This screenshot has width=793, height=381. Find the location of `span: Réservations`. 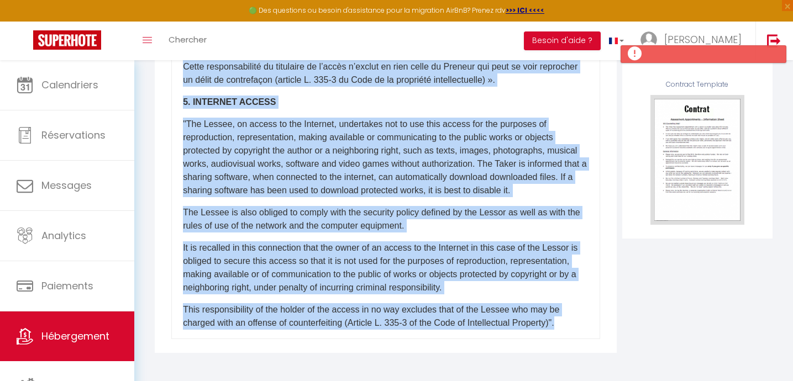

span: Réservations is located at coordinates (74, 135).